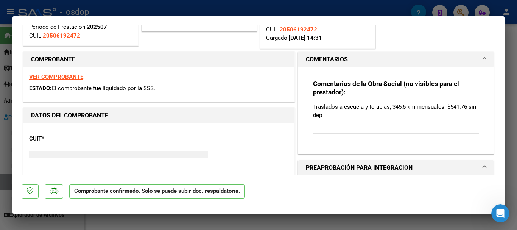 The width and height of the screenshot is (517, 230). Describe the element at coordinates (40, 88) in the screenshot. I see `span: ESTADO:` at that location.